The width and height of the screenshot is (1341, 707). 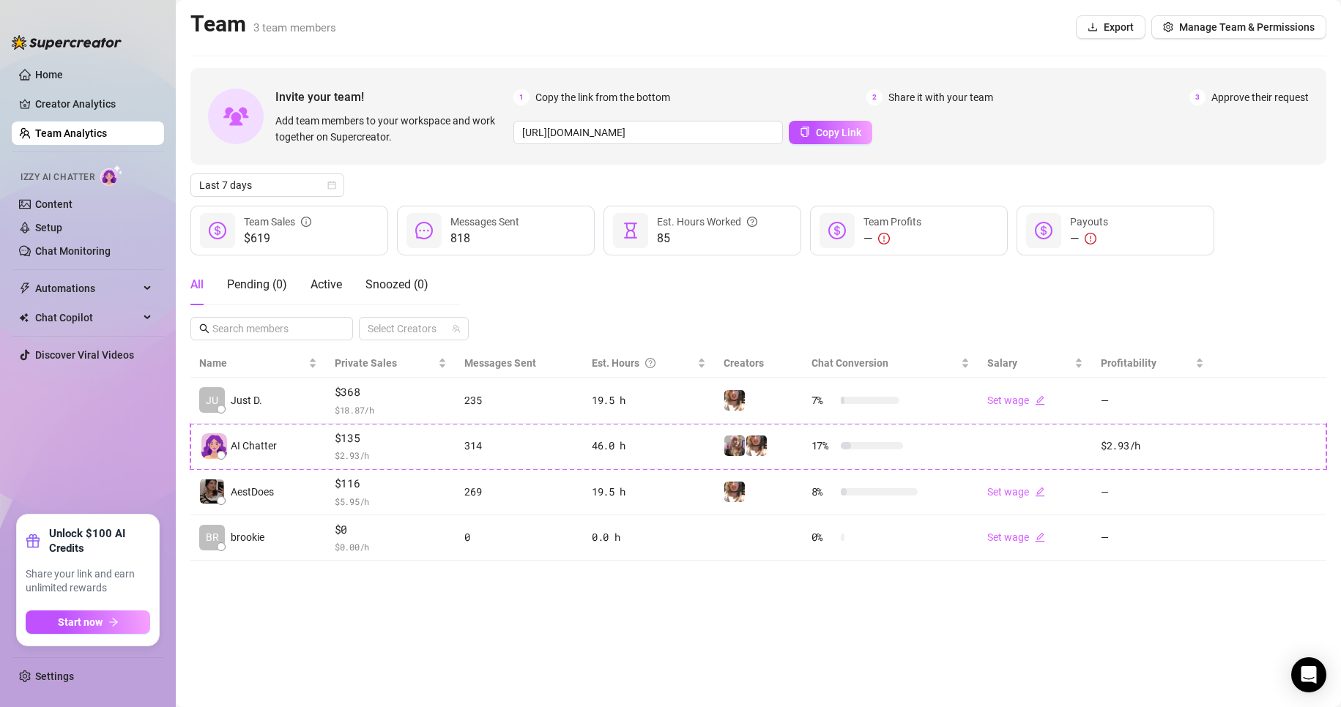 I want to click on span: AestDoes, so click(x=252, y=492).